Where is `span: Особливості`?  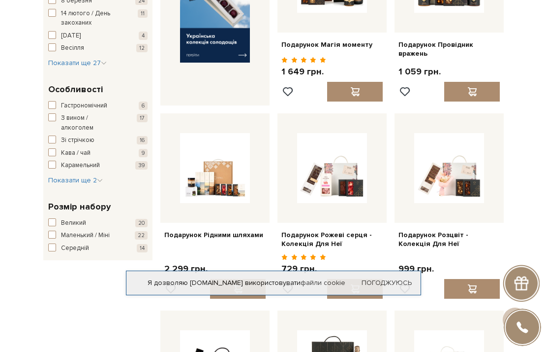 span: Особливості is located at coordinates (75, 89).